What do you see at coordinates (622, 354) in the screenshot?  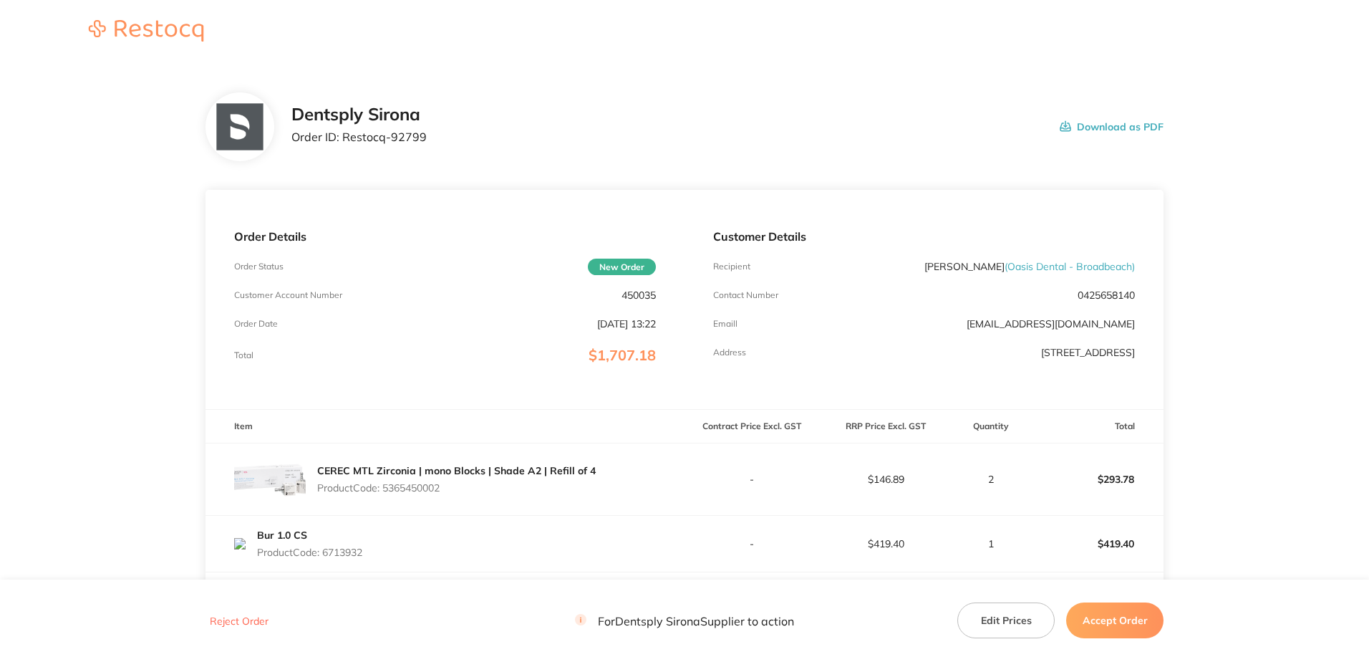 I see `span: $1,707.18` at bounding box center [622, 354].